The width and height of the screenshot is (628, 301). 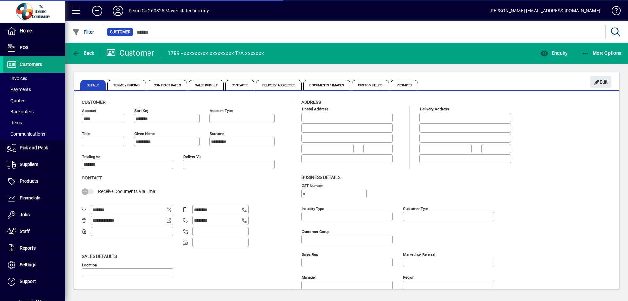 What do you see at coordinates (34, 248) in the screenshot?
I see `a: Reports` at bounding box center [34, 248].